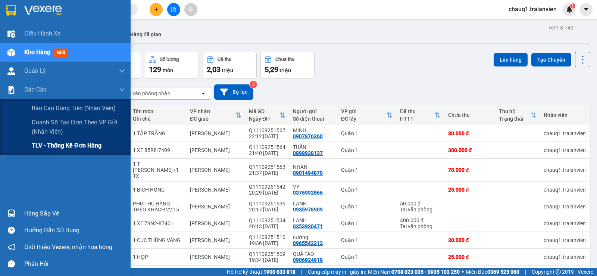  Describe the element at coordinates (308, 153) in the screenshot. I see `div: 0898938137` at that location.